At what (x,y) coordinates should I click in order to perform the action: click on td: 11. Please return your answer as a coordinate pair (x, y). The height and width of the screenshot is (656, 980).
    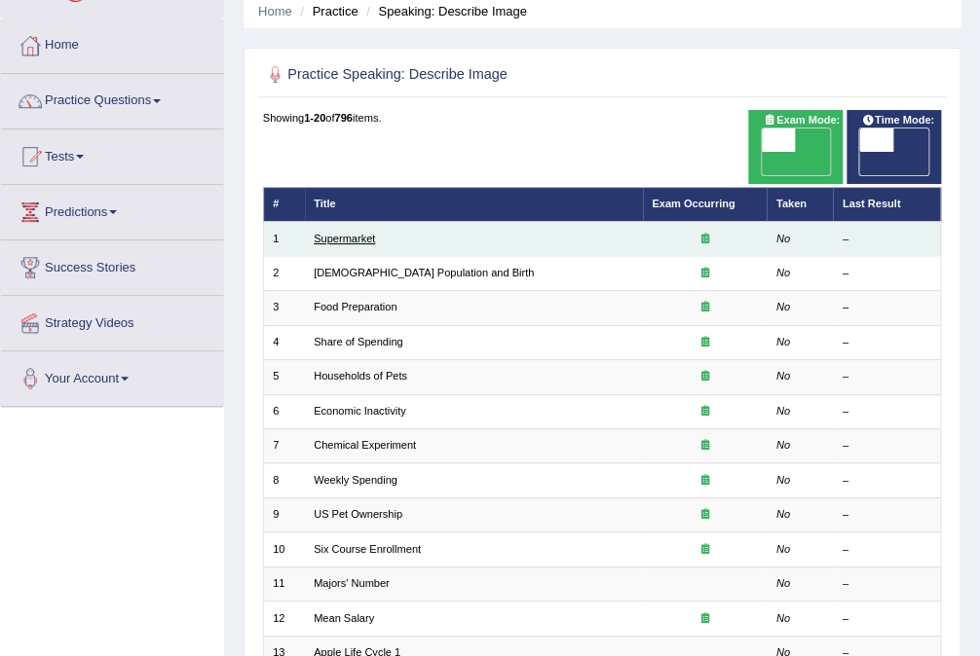
    Looking at the image, I should click on (283, 583).